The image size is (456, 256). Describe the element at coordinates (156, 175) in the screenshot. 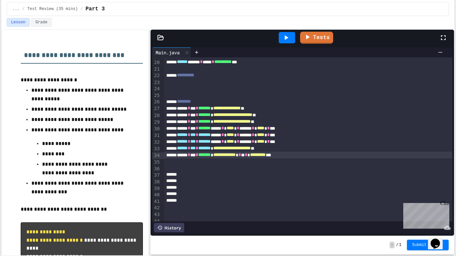

I see `div: 37` at that location.